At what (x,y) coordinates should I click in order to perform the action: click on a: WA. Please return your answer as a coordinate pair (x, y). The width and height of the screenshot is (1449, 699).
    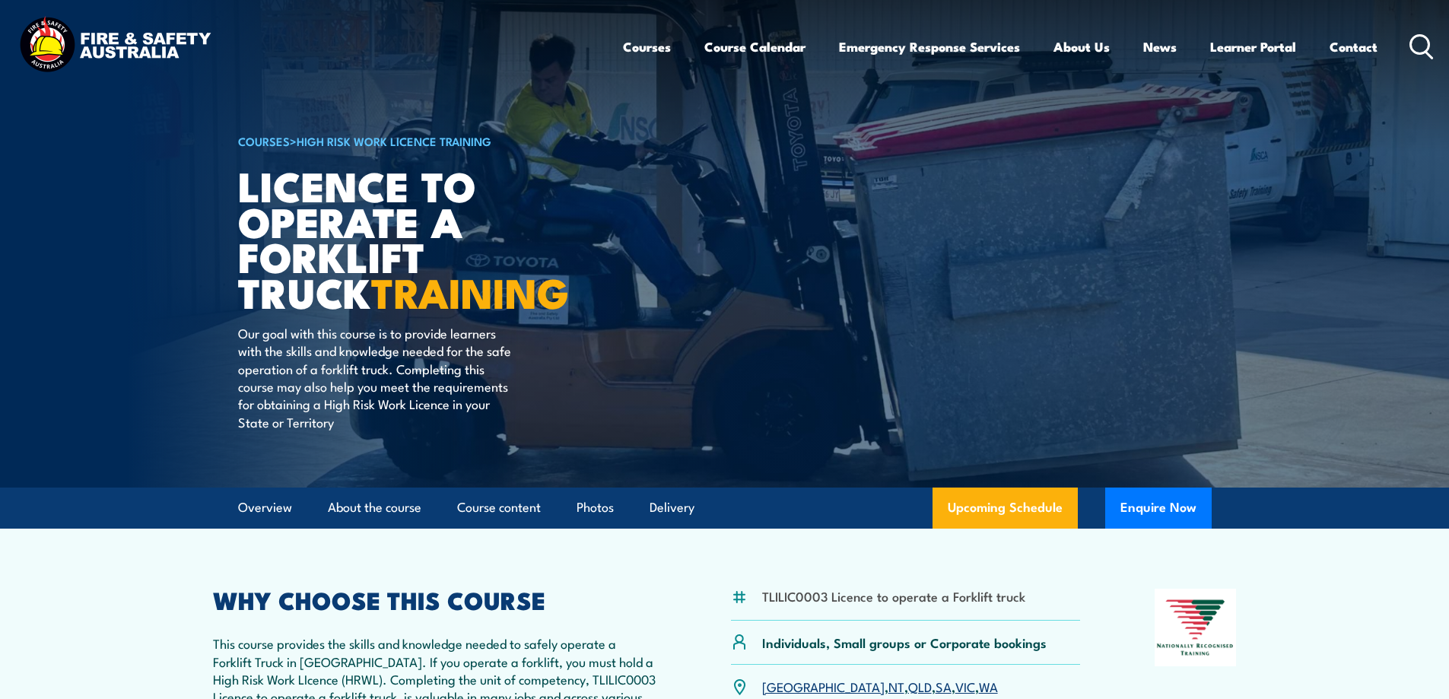
    Looking at the image, I should click on (988, 686).